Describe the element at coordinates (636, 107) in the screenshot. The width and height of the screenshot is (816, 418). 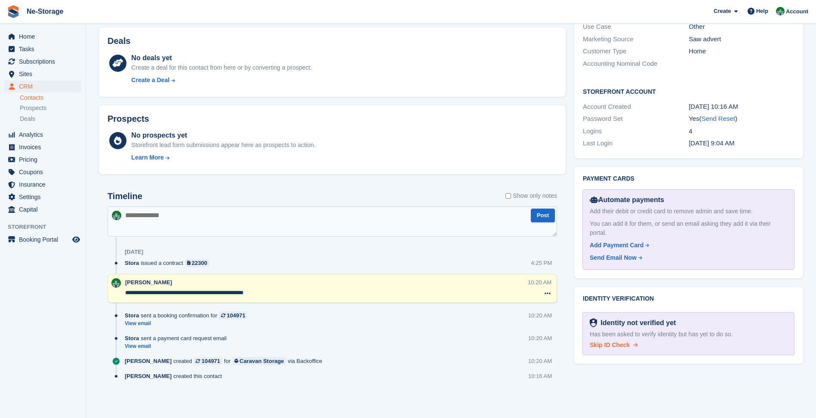
I see `div: Account Created` at that location.